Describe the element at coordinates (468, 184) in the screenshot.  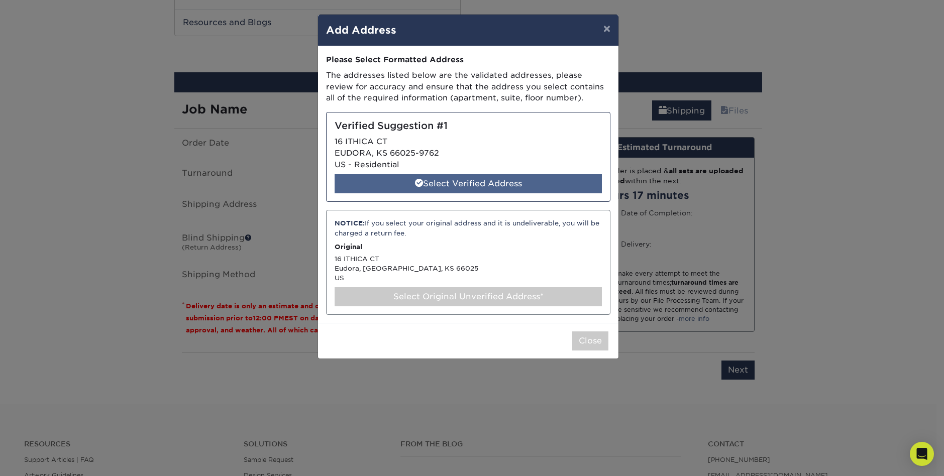
I see `div: Select Verified Address` at that location.